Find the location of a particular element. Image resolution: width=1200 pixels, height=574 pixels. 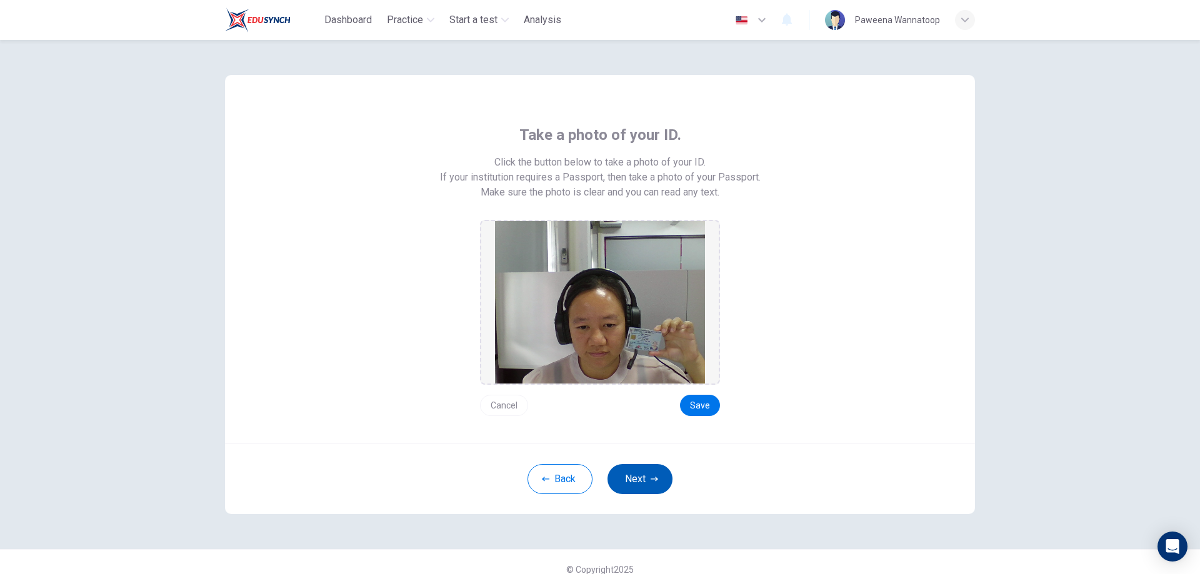

button: Next is located at coordinates (640, 479).